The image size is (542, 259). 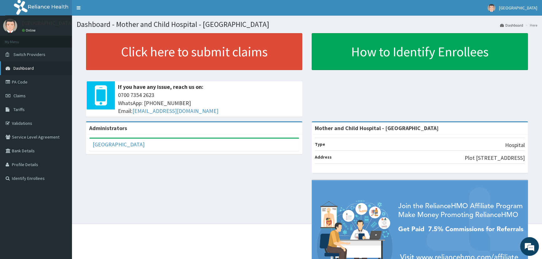 I want to click on b: If you have any issue, reach us on:, so click(x=160, y=87).